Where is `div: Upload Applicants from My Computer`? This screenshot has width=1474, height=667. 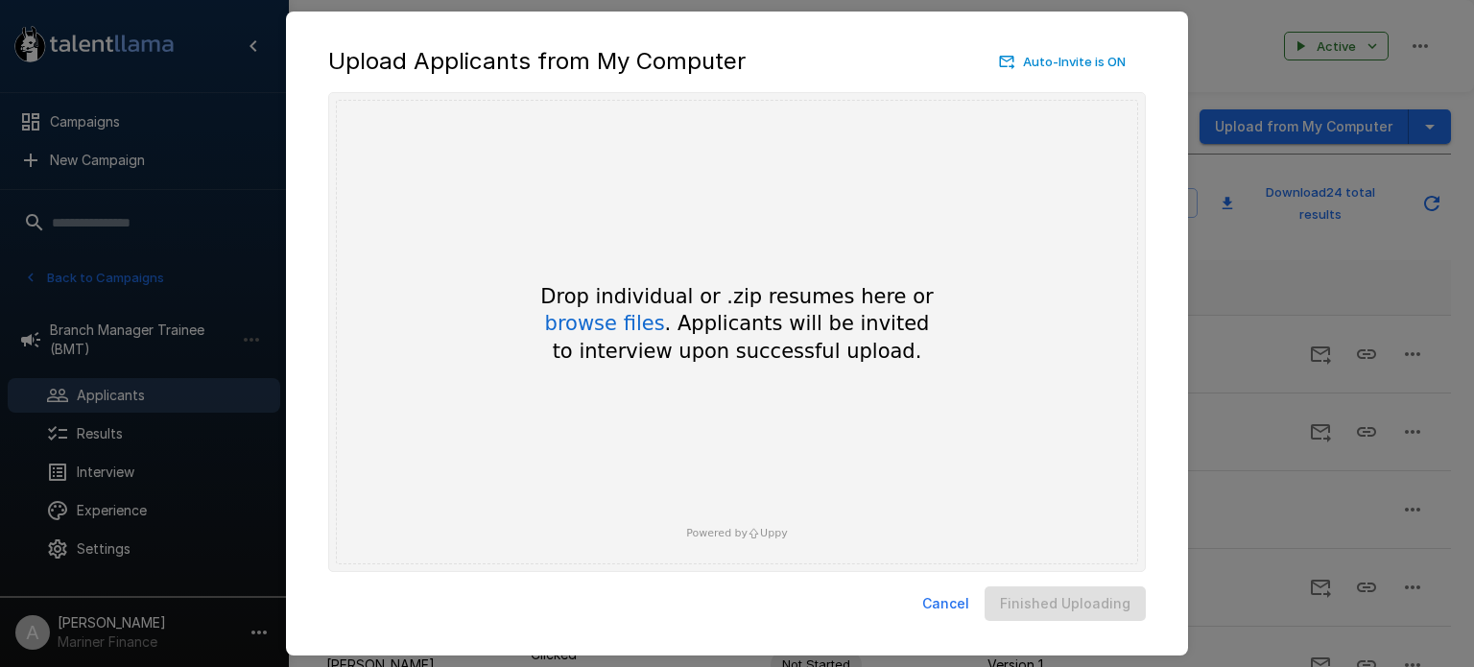
div: Upload Applicants from My Computer is located at coordinates (737, 61).